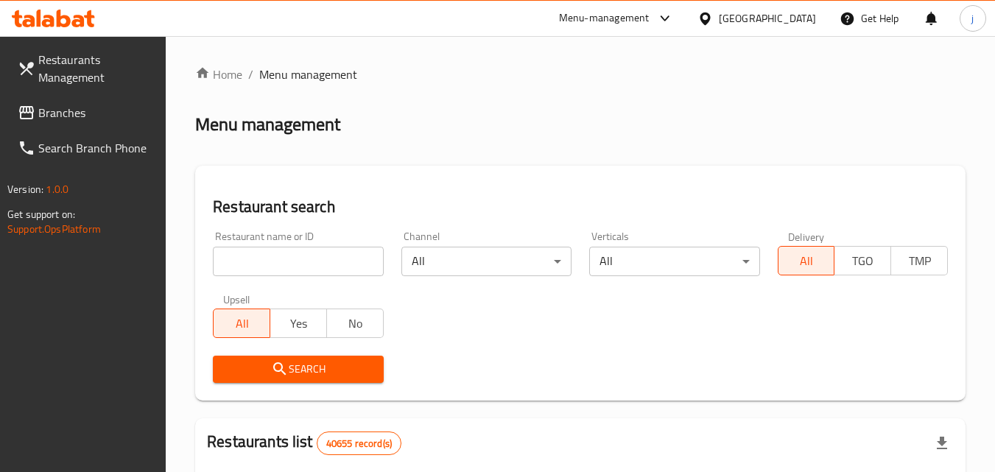 The image size is (995, 472). What do you see at coordinates (298, 323) in the screenshot?
I see `button: Yes` at bounding box center [298, 323].